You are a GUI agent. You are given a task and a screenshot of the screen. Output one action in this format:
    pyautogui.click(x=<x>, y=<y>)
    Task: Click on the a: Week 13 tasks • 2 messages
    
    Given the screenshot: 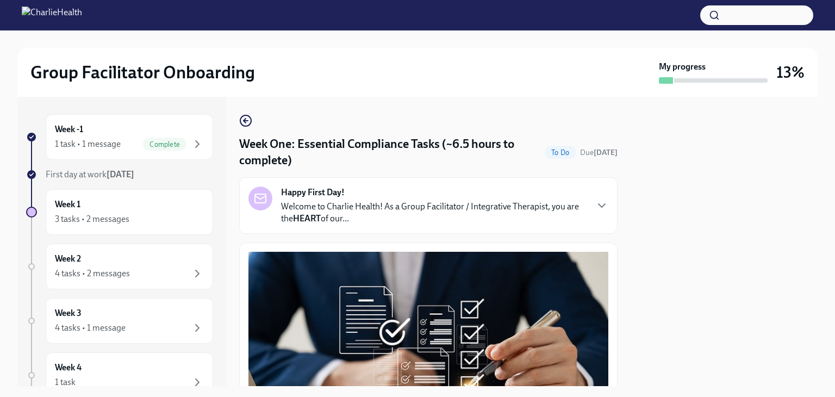 What is the action you would take?
    pyautogui.click(x=120, y=212)
    